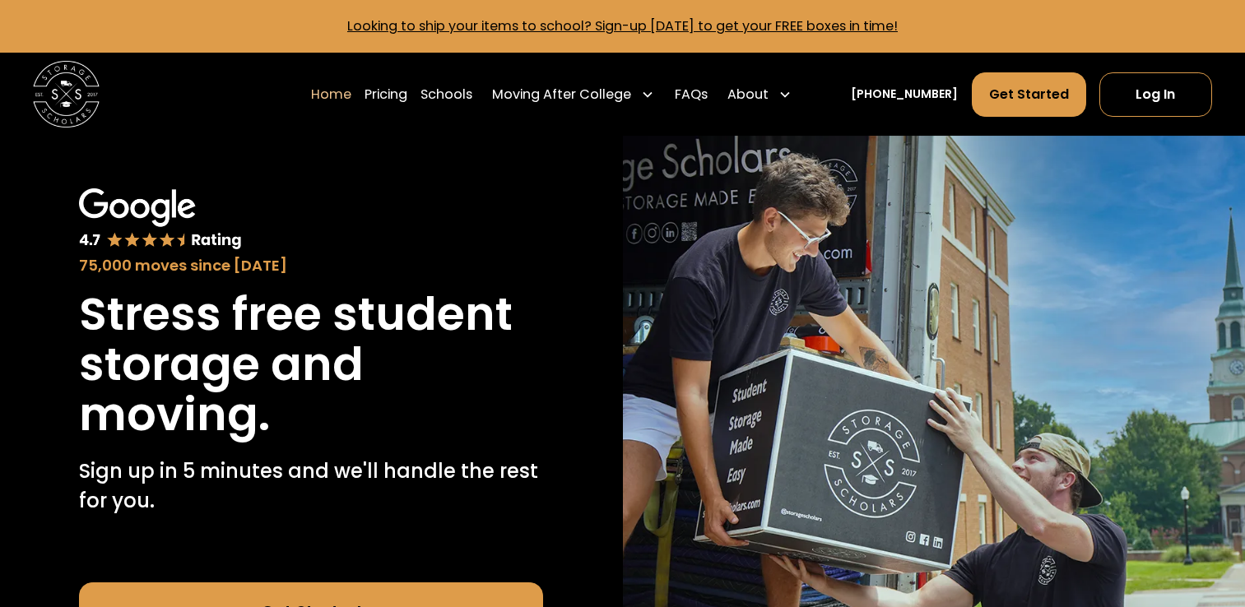  I want to click on a: Log In, so click(1156, 95).